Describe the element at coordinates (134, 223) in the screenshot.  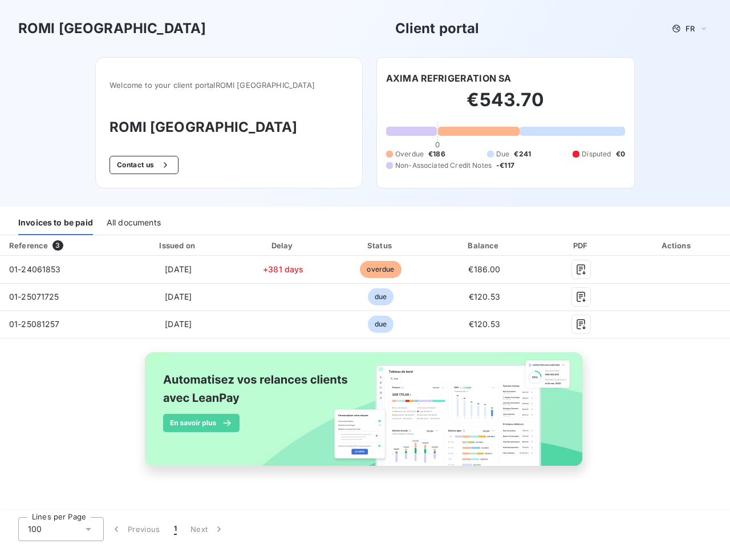
I see `div: All documents` at that location.